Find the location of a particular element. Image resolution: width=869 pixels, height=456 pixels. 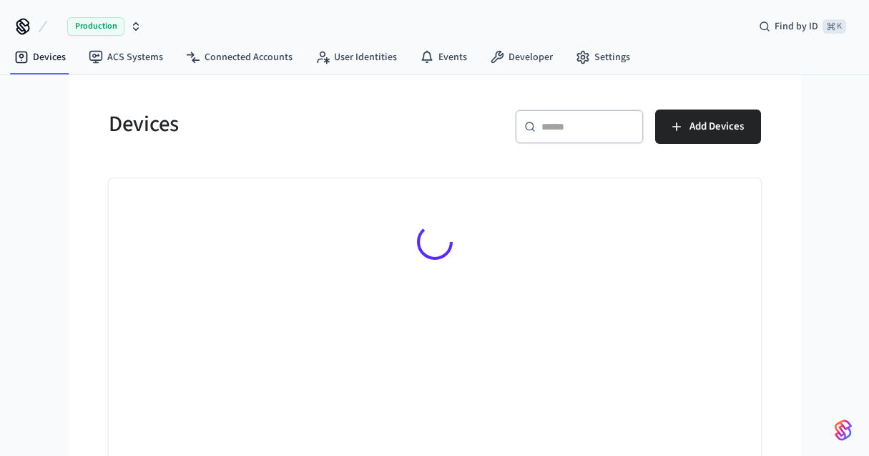

div: Find by ID⌘ K is located at coordinates (802, 26).